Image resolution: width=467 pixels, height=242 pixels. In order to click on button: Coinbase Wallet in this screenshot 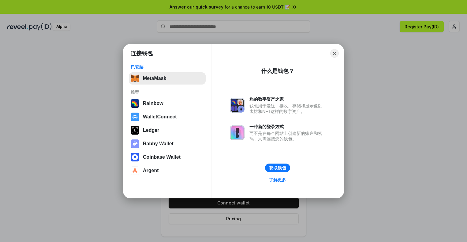, I will do `click(167, 157)`.